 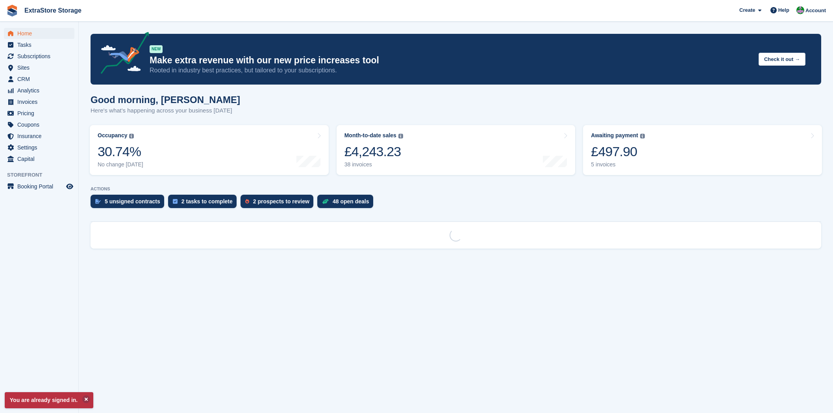 What do you see at coordinates (351, 202) in the screenshot?
I see `div: 48 open deals` at bounding box center [351, 202].